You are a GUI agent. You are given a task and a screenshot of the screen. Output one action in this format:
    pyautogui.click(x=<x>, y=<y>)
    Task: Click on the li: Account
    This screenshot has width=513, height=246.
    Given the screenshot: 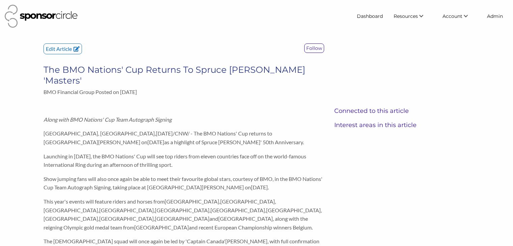 What is the action you would take?
    pyautogui.click(x=459, y=16)
    